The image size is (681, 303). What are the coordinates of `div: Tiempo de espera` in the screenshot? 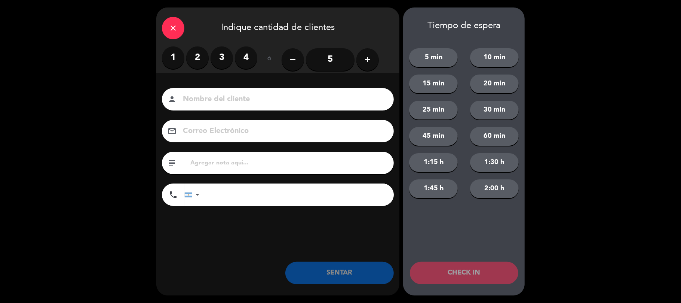 It's located at (464, 26).